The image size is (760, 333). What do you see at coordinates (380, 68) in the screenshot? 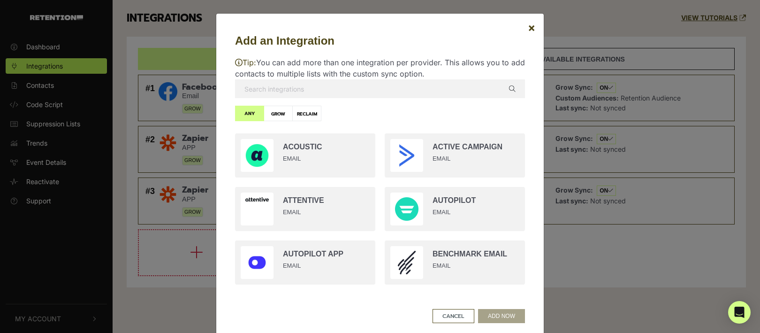
I see `p: You can add more than one integration per provider. This allows you to add contacts to multiple l...` at bounding box center [380, 68].